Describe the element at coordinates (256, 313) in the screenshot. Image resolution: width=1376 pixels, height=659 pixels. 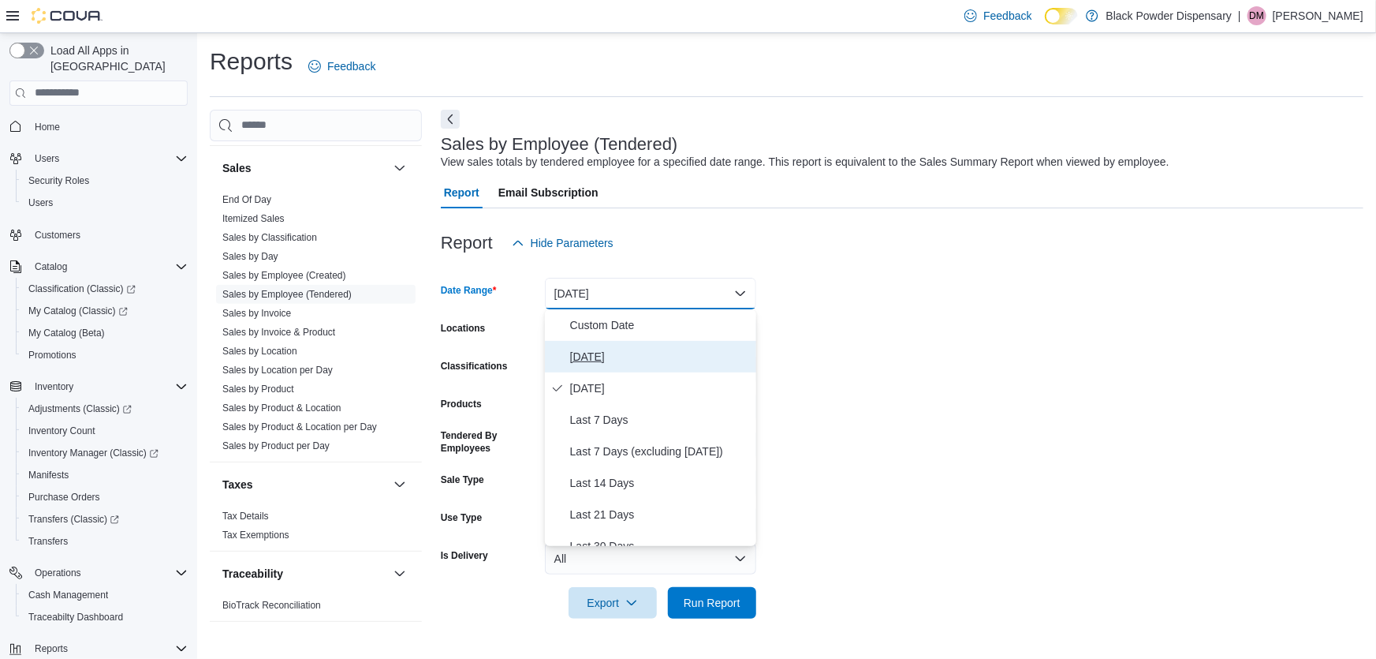
I see `span: Sales by Invoice` at that location.